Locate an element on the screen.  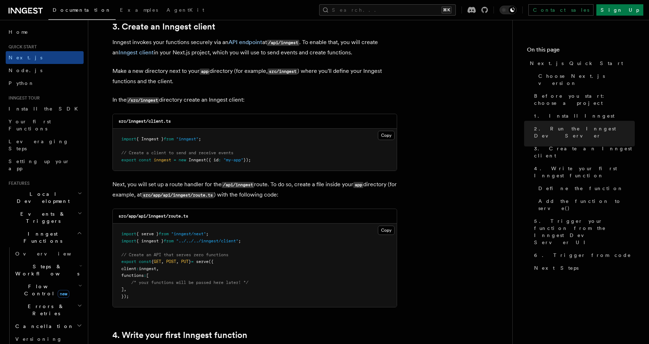
span: Install the SDK is located at coordinates (45, 109).